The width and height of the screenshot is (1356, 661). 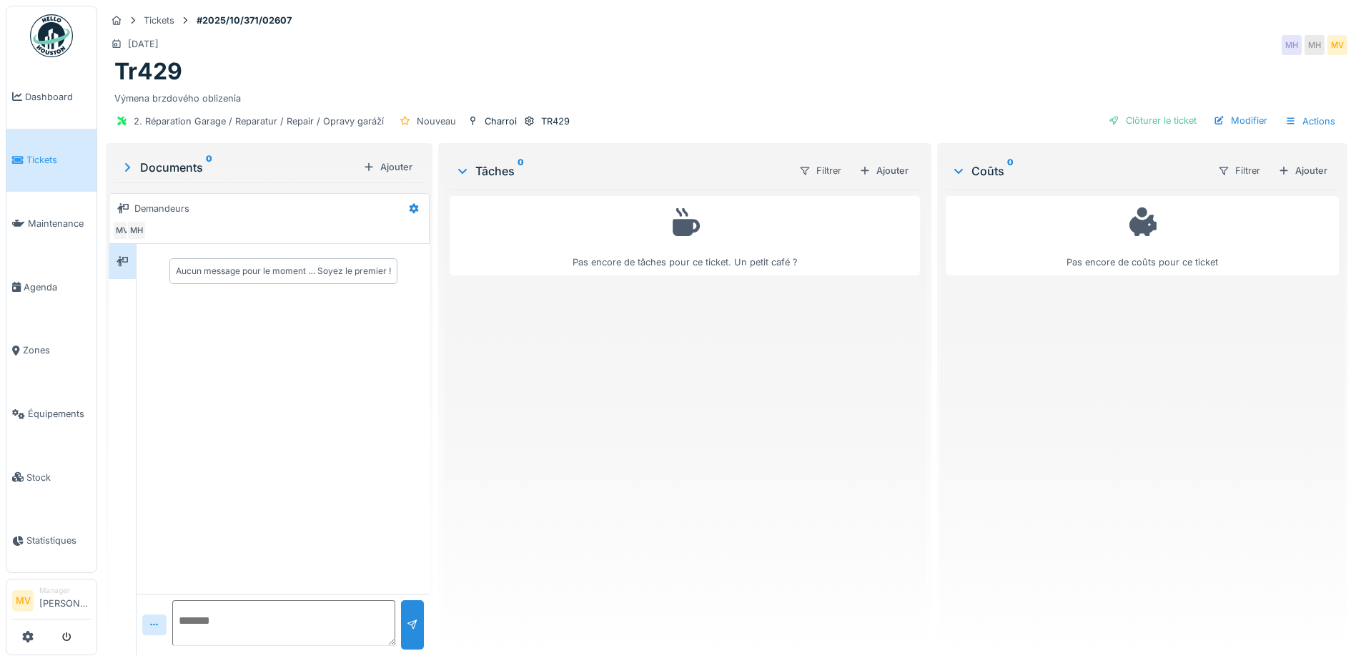 I want to click on span: Zones, so click(x=56, y=350).